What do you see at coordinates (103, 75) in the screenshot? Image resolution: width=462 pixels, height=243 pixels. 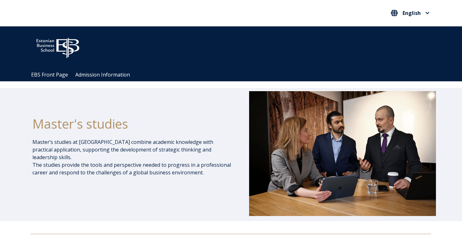 I see `a: Admission Information` at bounding box center [103, 75].